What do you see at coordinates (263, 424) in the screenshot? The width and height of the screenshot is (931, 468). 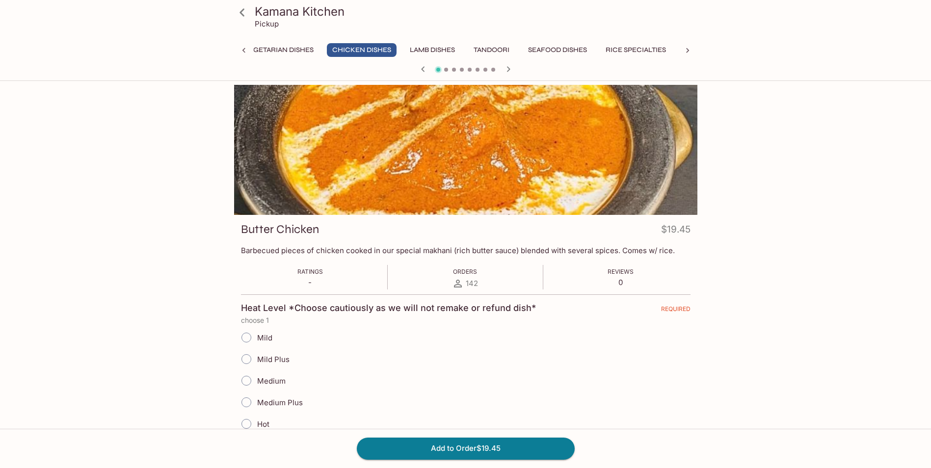 I see `span: Hot` at bounding box center [263, 424].